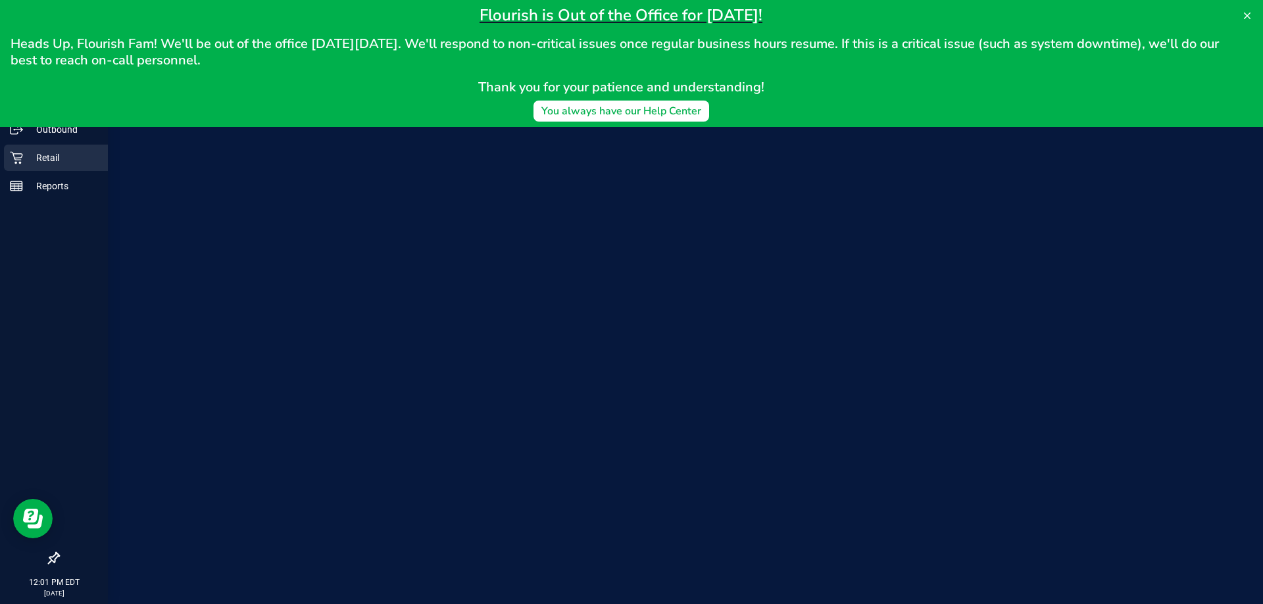  I want to click on p: Outbound, so click(62, 130).